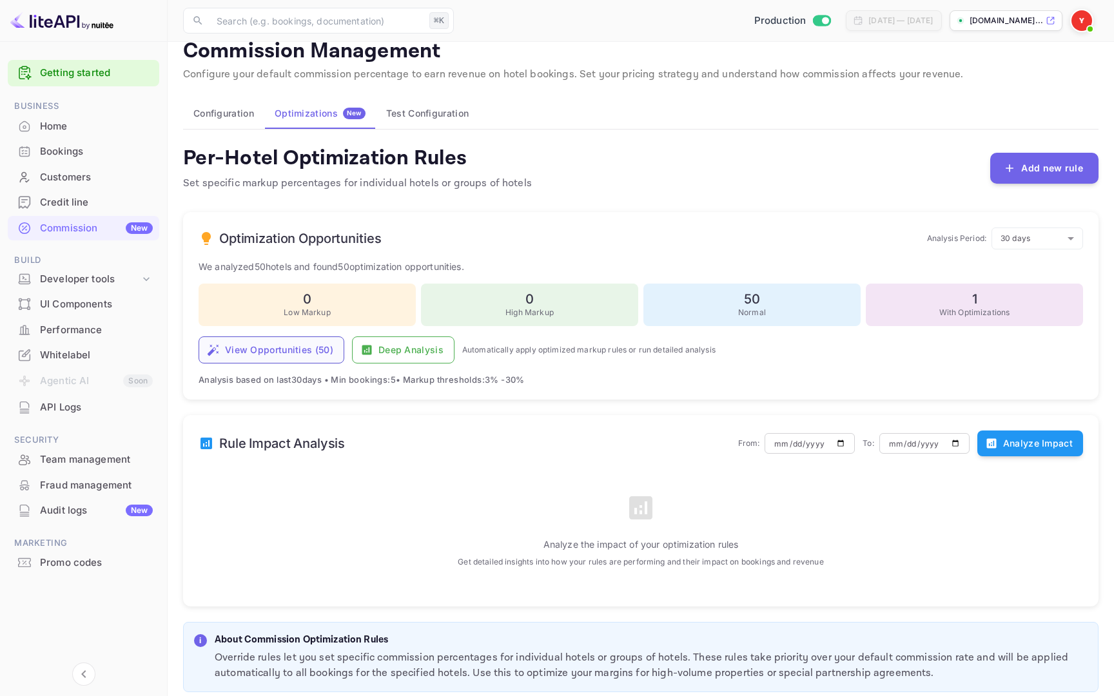 Image resolution: width=1114 pixels, height=696 pixels. What do you see at coordinates (83, 73) in the screenshot?
I see `div: Getting started` at bounding box center [83, 73].